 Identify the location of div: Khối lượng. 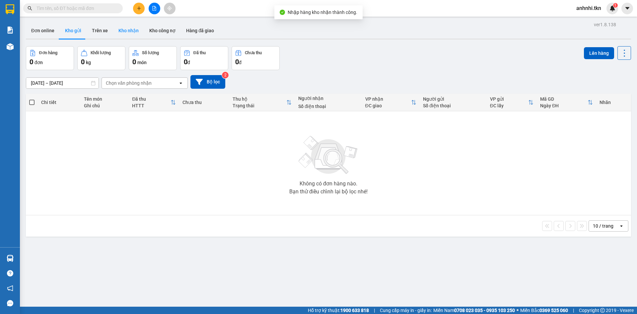
(101, 53).